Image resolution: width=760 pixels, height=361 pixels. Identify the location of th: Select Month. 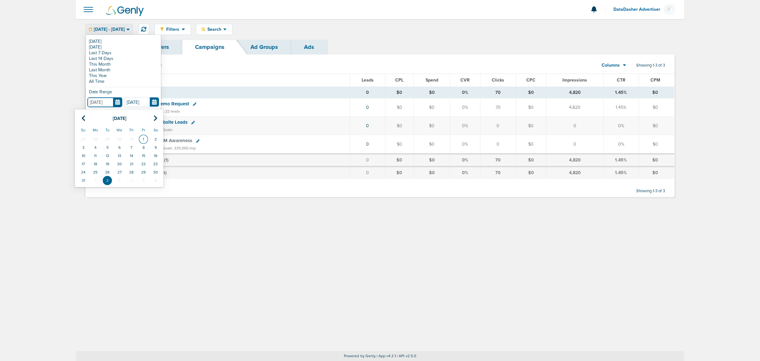
(119, 118).